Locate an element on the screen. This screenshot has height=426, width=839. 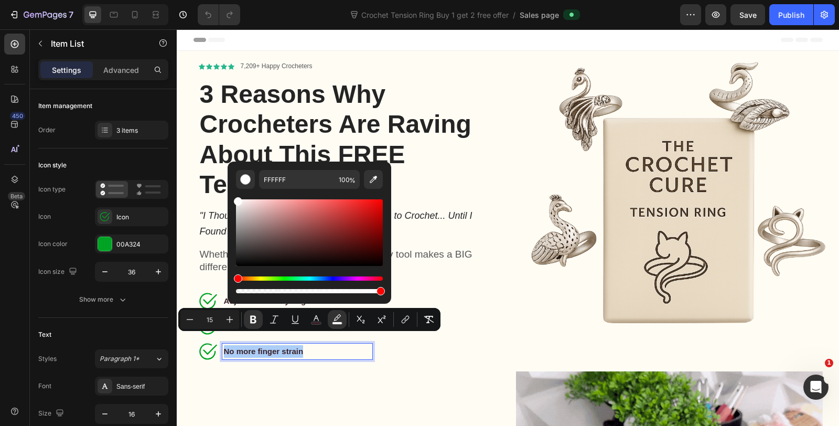
strong: Adjustable to any finger size is located at coordinates (100, 271).